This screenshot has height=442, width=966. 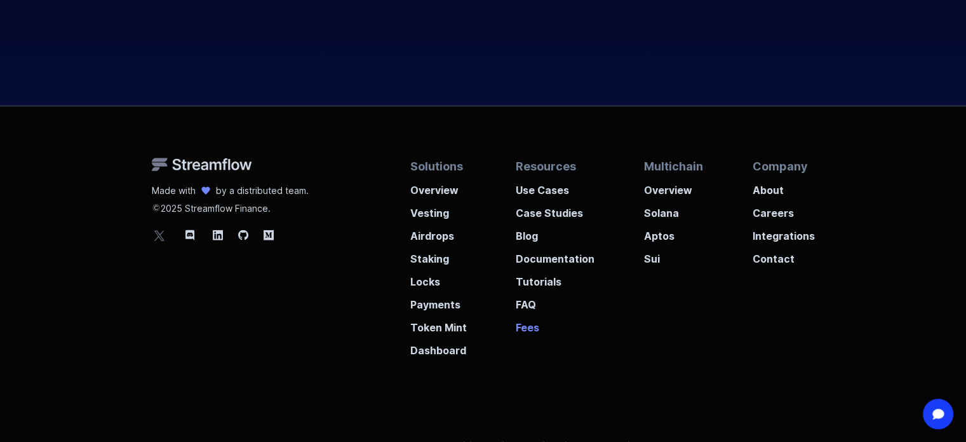 What do you see at coordinates (783, 166) in the screenshot?
I see `p: Company` at bounding box center [783, 166].